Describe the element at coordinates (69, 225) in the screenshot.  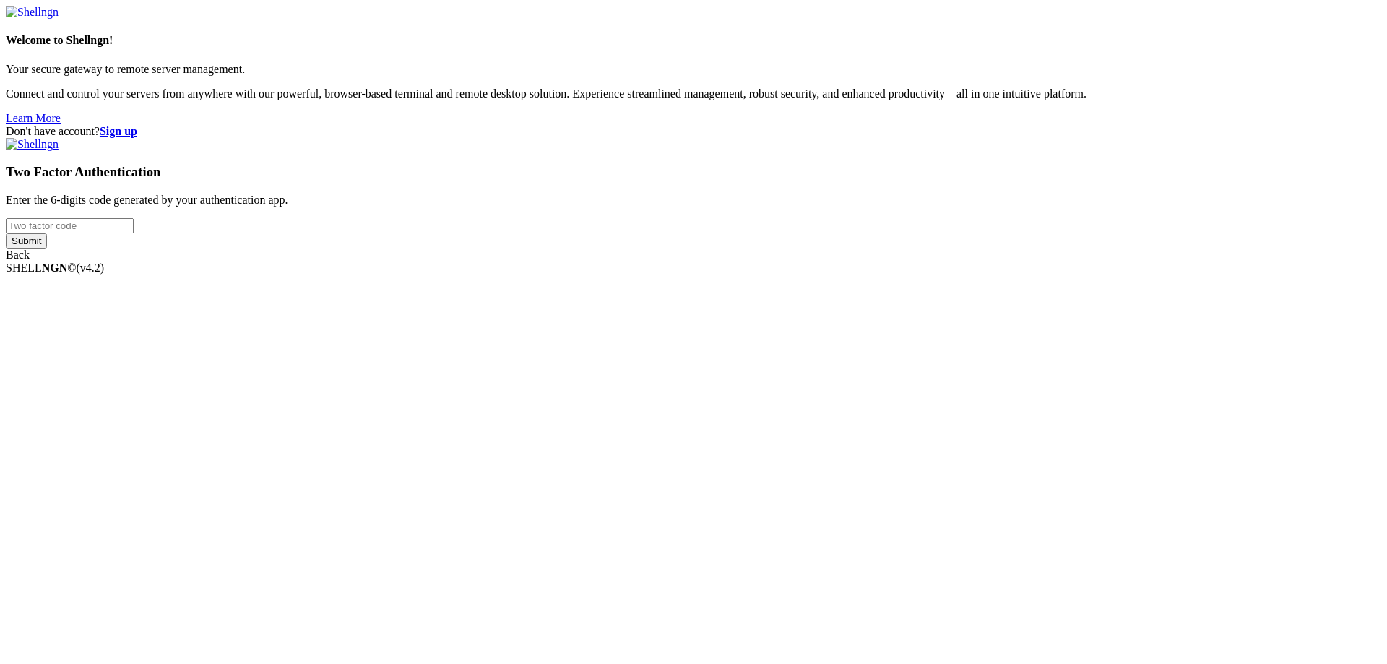
I see `input: Two factor code` at that location.